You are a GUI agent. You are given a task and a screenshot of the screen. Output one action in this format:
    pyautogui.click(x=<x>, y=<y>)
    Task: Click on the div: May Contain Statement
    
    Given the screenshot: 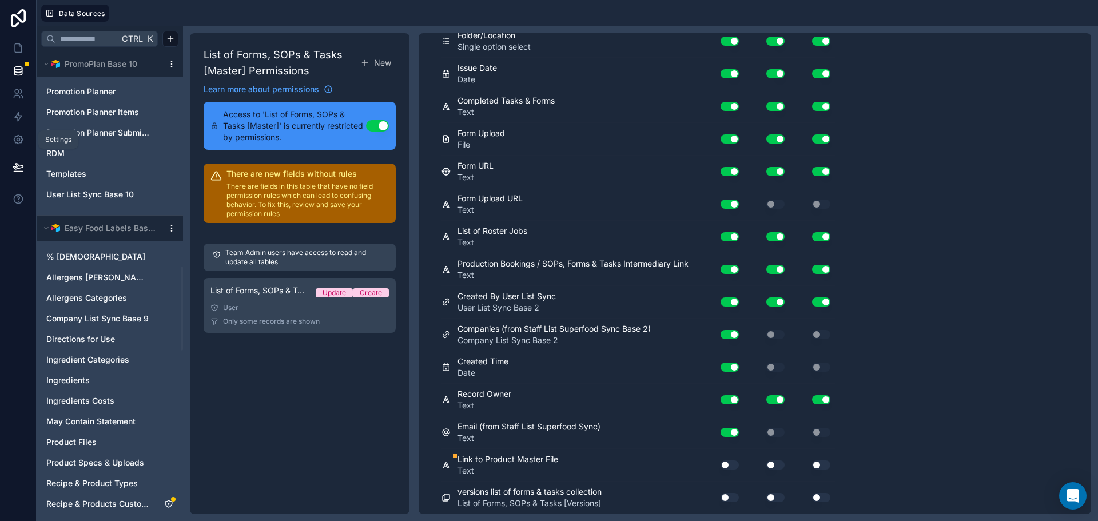 What is the action you would take?
    pyautogui.click(x=110, y=421)
    